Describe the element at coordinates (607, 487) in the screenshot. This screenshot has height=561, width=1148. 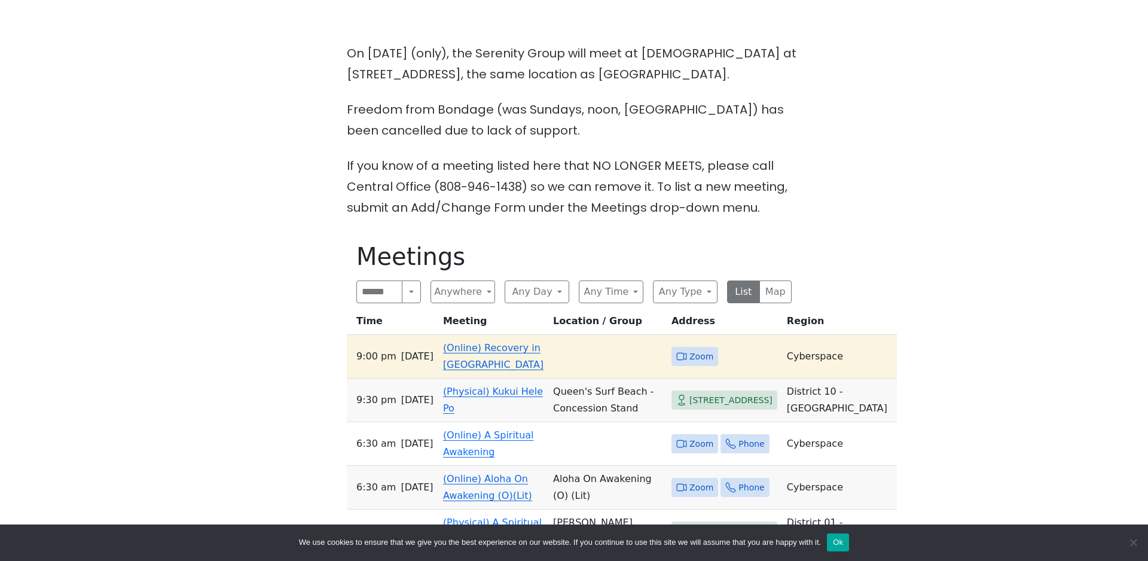
I see `td: Aloha On Awakening (O) (Lit)` at that location.